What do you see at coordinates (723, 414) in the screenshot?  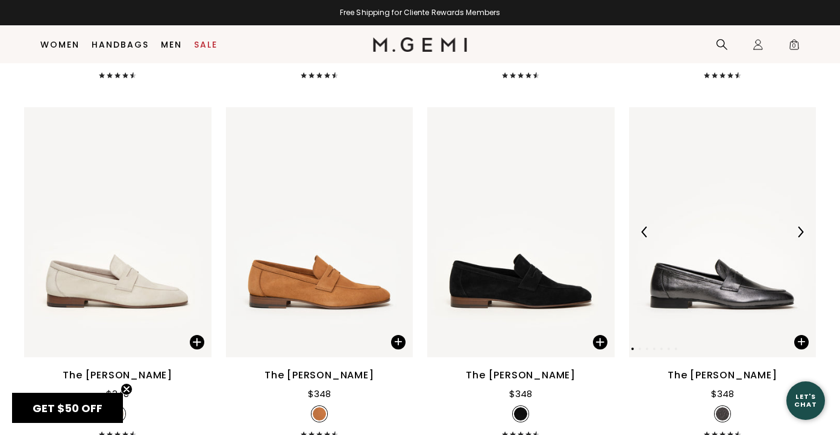 I see `img: 7245283196987_SWATCH_50x.jpg` at bounding box center [723, 414].